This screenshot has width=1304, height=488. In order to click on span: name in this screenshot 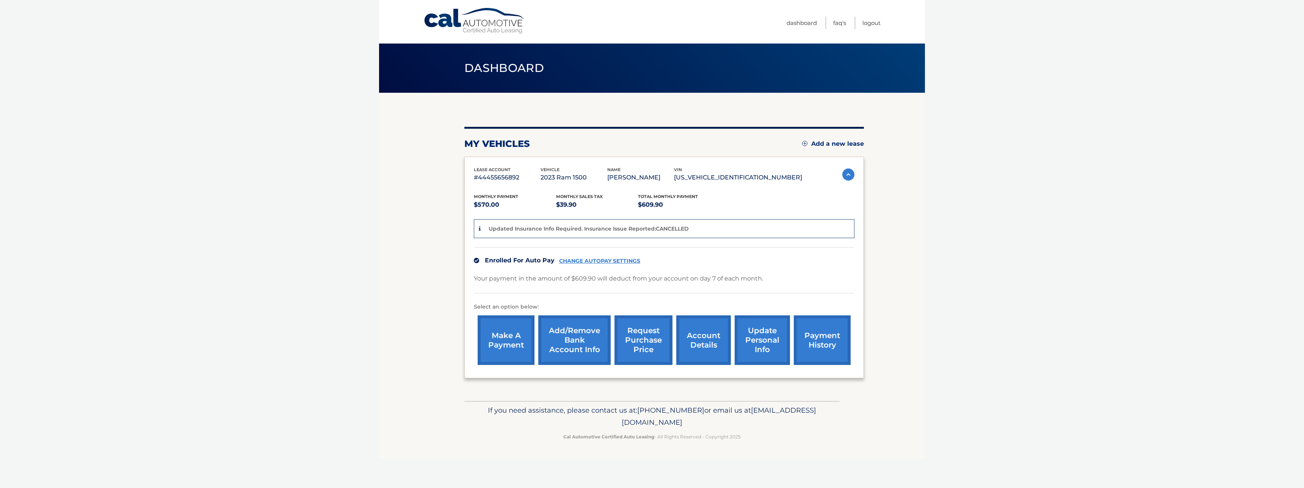, I will do `click(614, 170)`.